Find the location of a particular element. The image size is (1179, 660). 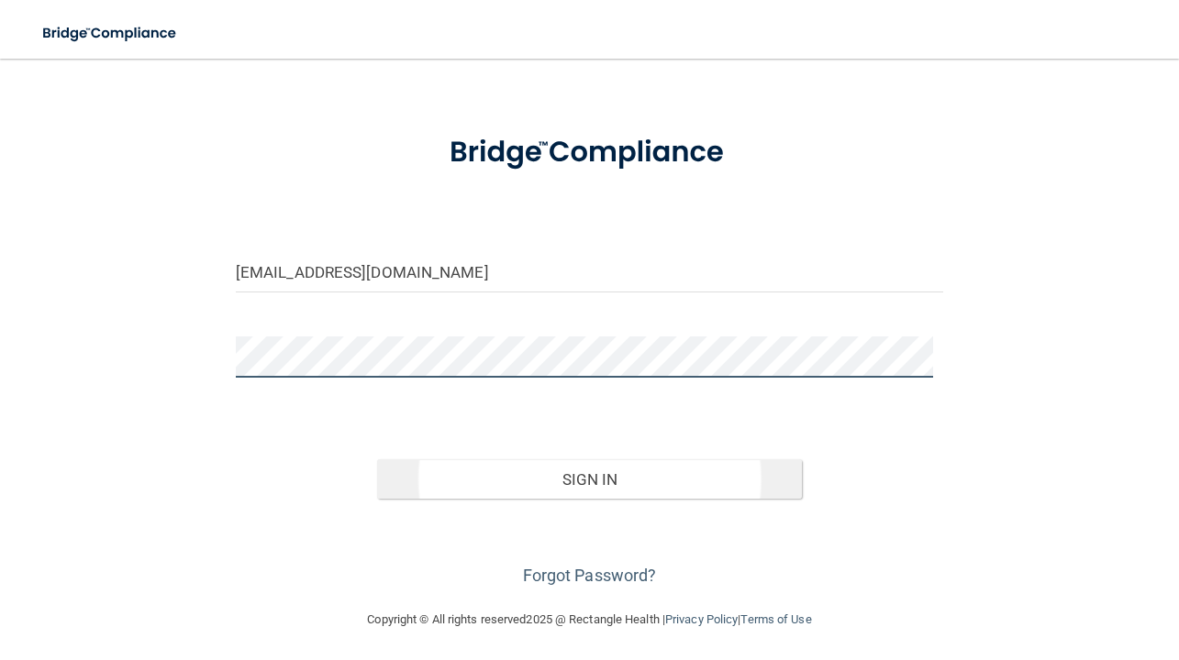

a: Privacy Policy is located at coordinates (701, 619).